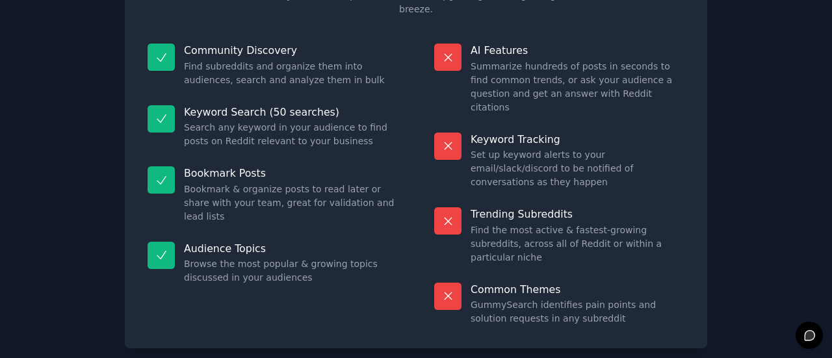 The height and width of the screenshot is (358, 832). Describe the element at coordinates (290, 203) in the screenshot. I see `dd: Bookmark & organize posts to read later or share with your team, great for validation and lead lists` at that location.